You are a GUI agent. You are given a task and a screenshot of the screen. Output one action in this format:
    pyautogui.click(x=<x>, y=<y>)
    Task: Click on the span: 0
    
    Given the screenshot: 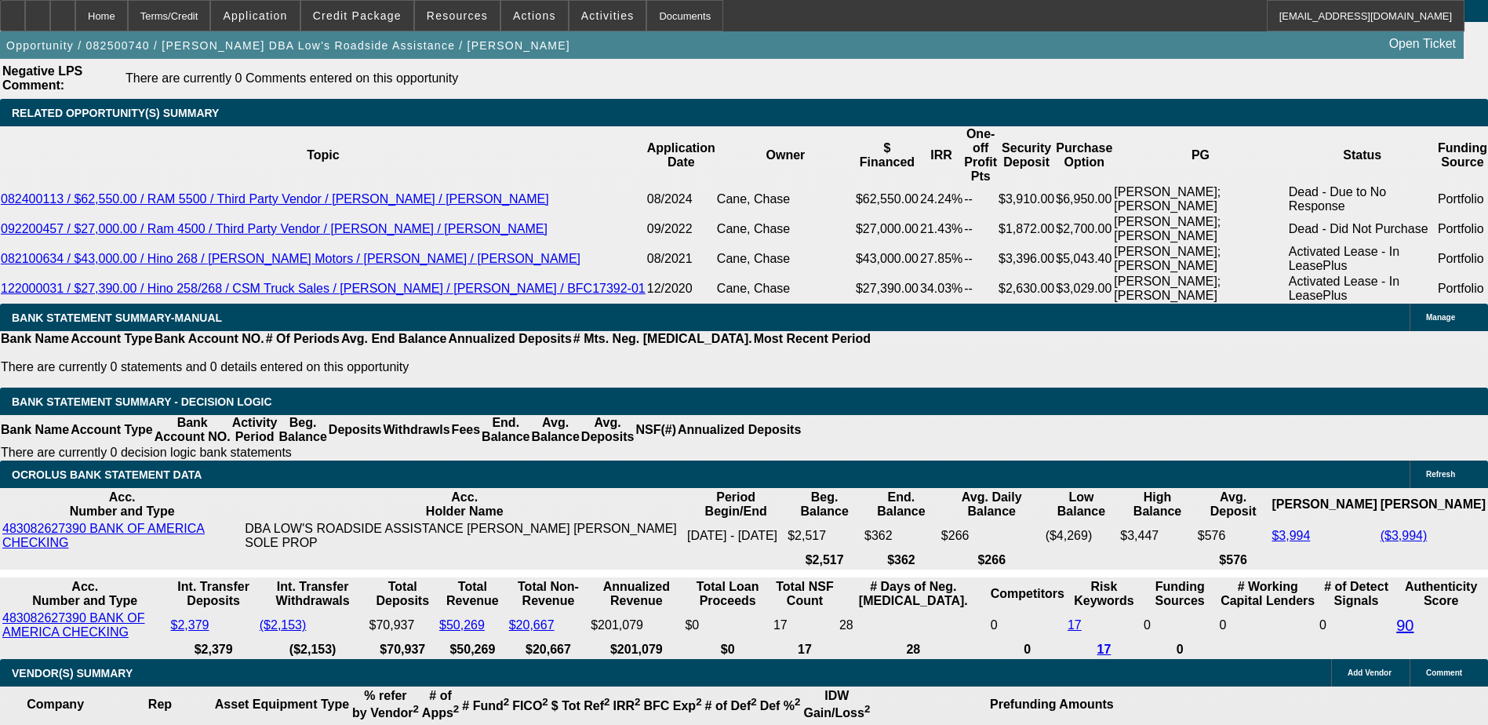 What is the action you would take?
    pyautogui.click(x=1222, y=624)
    